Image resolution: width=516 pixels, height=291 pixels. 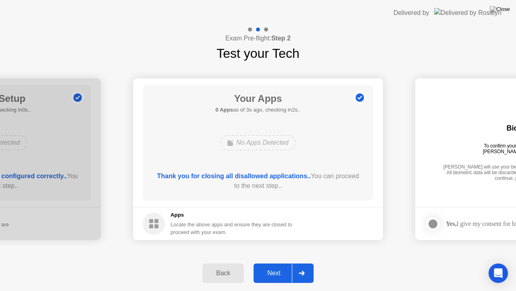 I want to click on div: Next, so click(x=274, y=273).